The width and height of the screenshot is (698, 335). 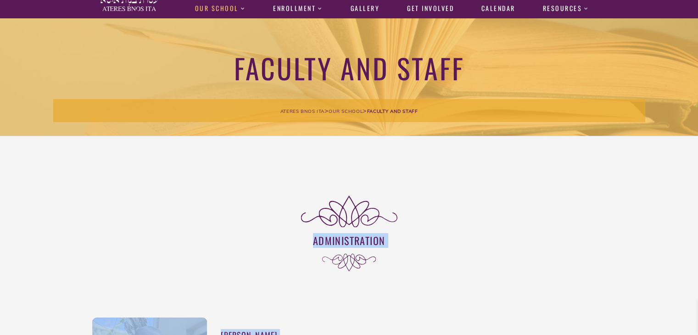 I want to click on a: Ateres Bnos Ita, so click(x=302, y=111).